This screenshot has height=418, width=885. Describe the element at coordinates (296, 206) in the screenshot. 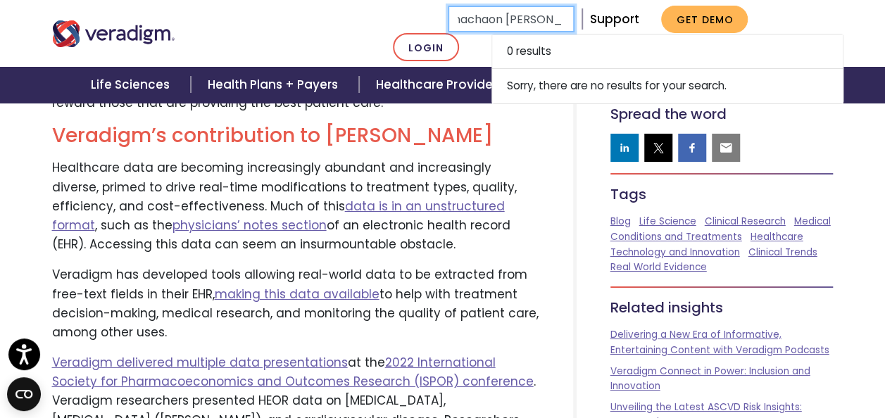

I see `p: Healthcare data are becoming increasingly abundant and increasingly diverse, primed to drive real...` at that location.